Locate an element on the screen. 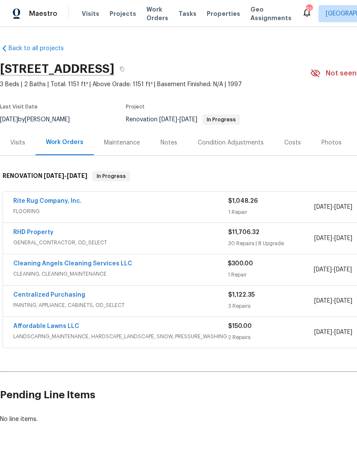 This screenshot has width=357, height=457. span: CLEANING, CLEANING_MAINTENANCE is located at coordinates (120, 274).